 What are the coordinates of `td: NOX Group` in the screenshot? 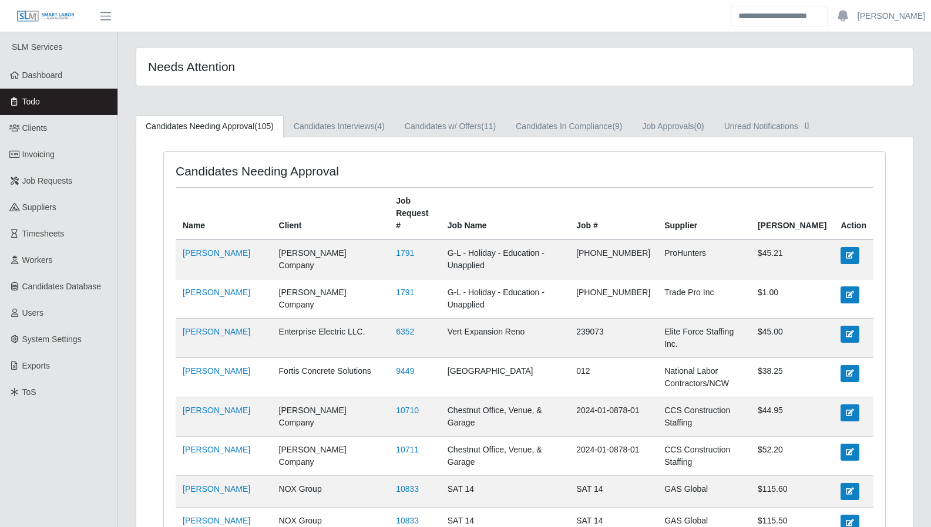 It's located at (331, 492).